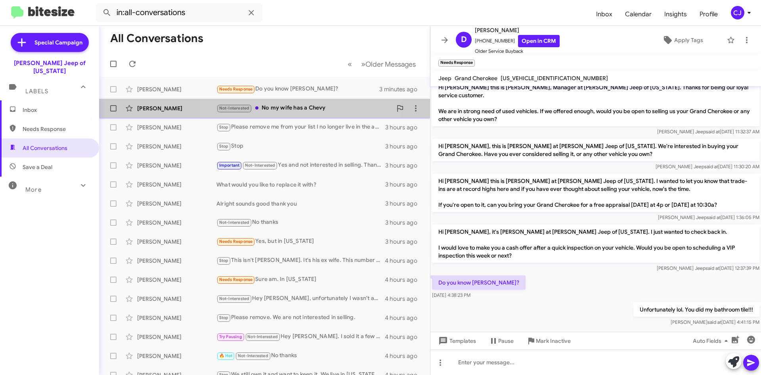 The image size is (761, 375). I want to click on span: D, so click(464, 40).